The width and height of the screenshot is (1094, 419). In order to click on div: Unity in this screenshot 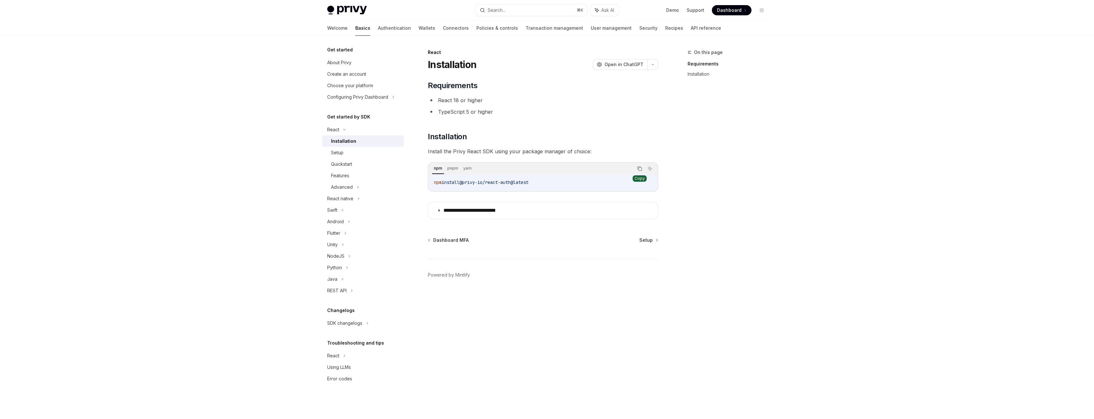, I will do `click(332, 245)`.